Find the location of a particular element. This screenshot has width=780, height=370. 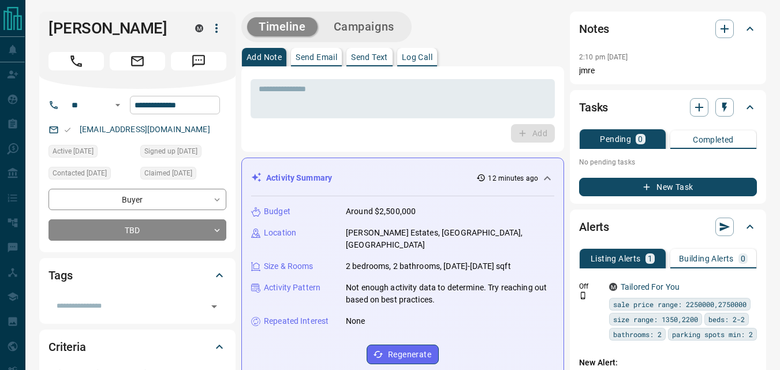

div: Buyer is located at coordinates (137, 199).